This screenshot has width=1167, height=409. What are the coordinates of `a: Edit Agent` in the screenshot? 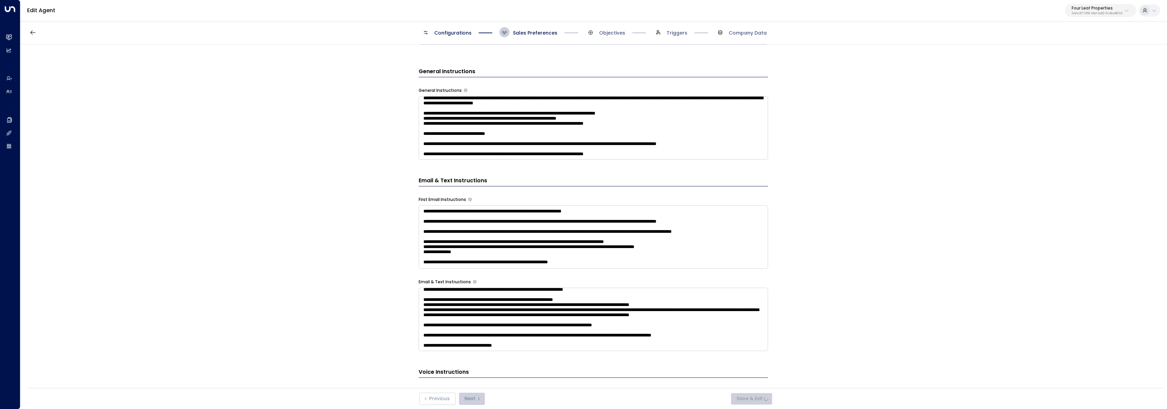 It's located at (41, 10).